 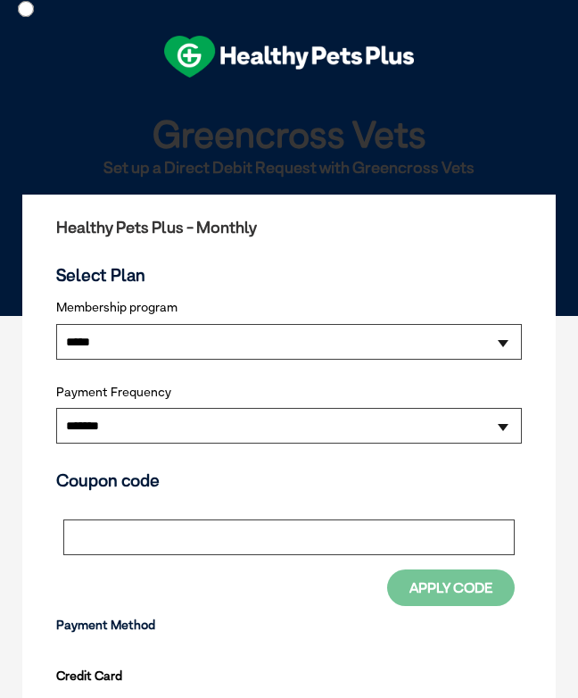 I want to click on h1: Greencross Vets, so click(x=289, y=133).